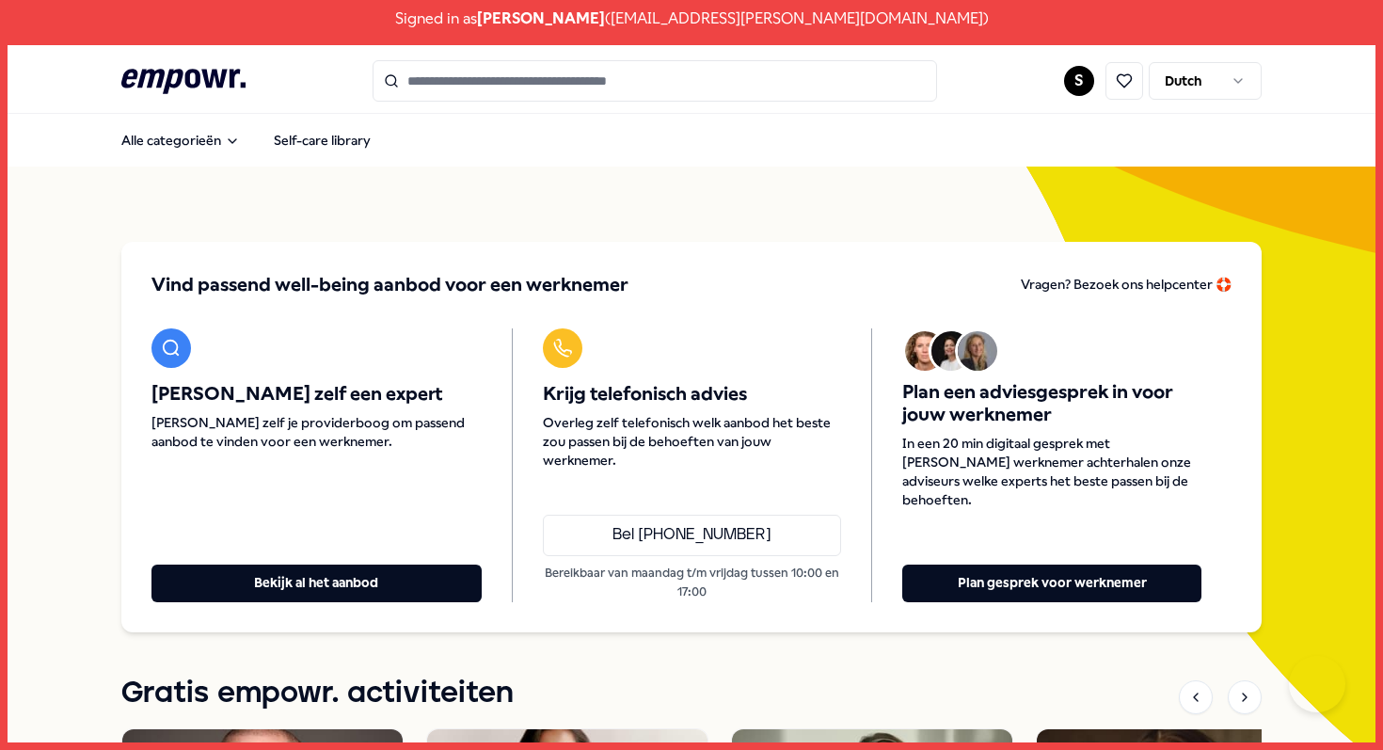 This screenshot has height=750, width=1383. Describe the element at coordinates (316, 583) in the screenshot. I see `button: Bekijk al het aanbod` at that location.